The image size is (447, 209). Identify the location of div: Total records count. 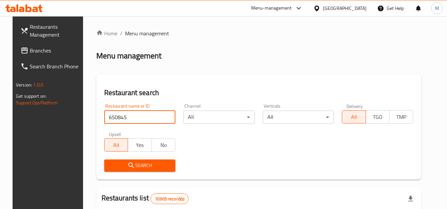
(169, 199).